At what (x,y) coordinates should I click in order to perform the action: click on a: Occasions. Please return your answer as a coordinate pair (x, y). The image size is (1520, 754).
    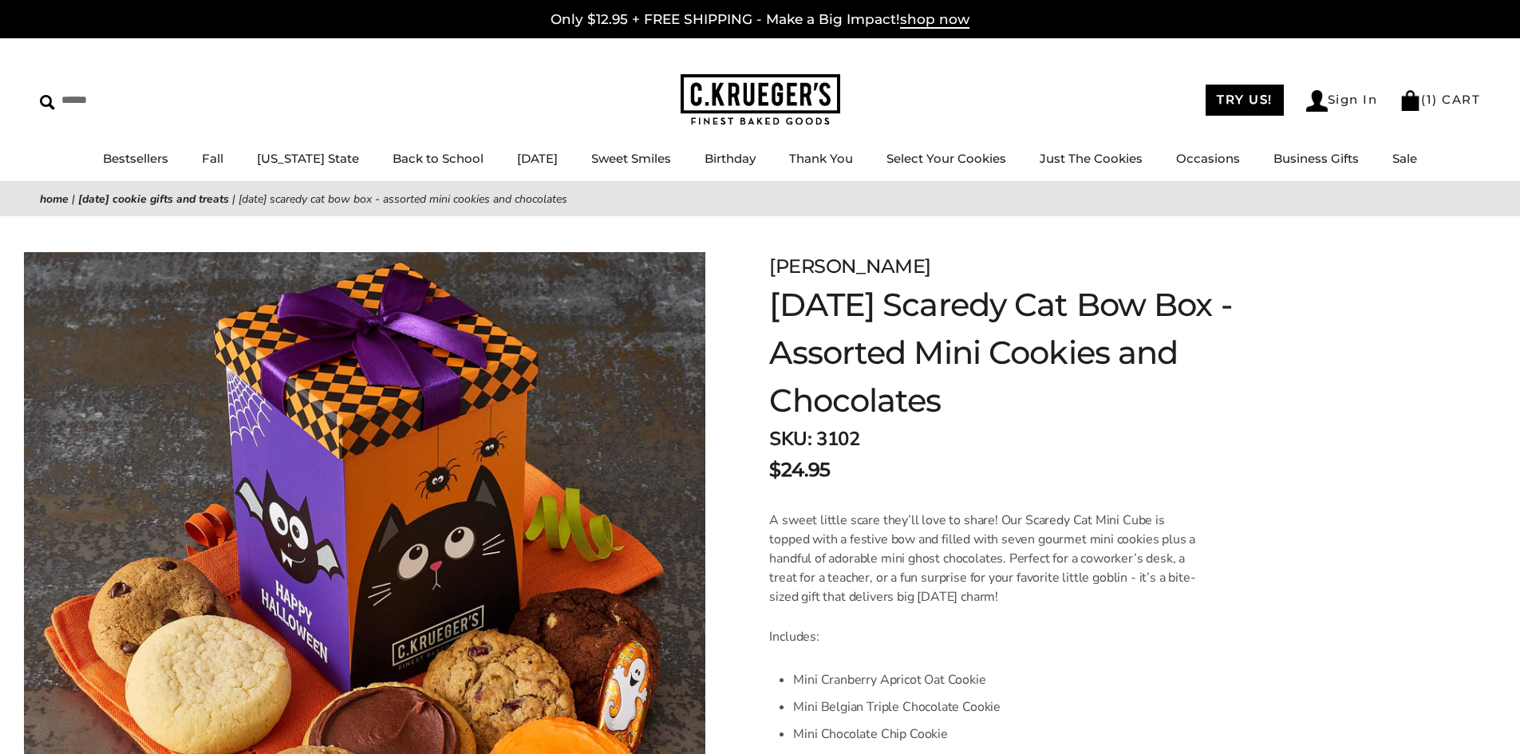
    Looking at the image, I should click on (1208, 158).